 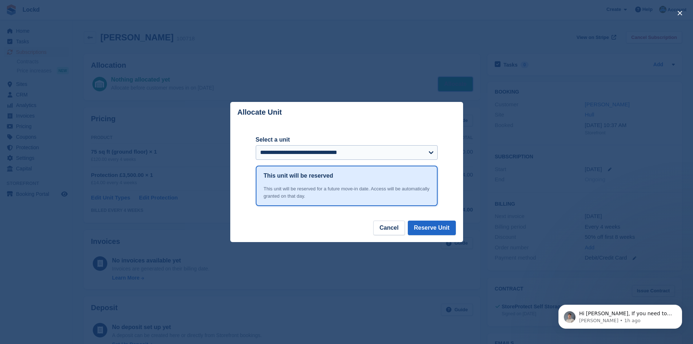 What do you see at coordinates (298, 176) in the screenshot?
I see `h1: This unit will be reserved` at bounding box center [298, 176].